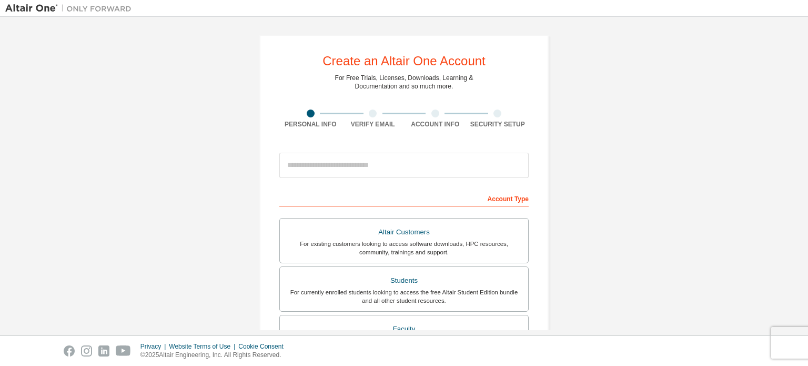 This screenshot has height=366, width=808. Describe the element at coordinates (404, 296) in the screenshot. I see `div: For currently enrolled students looking to access the free Altair Student Edition bundle and all ...` at that location.